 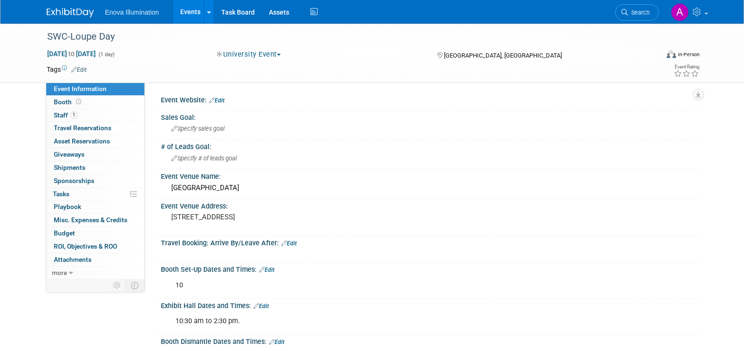 I want to click on div: Booth Dismantle Dates and Times:, so click(x=429, y=341).